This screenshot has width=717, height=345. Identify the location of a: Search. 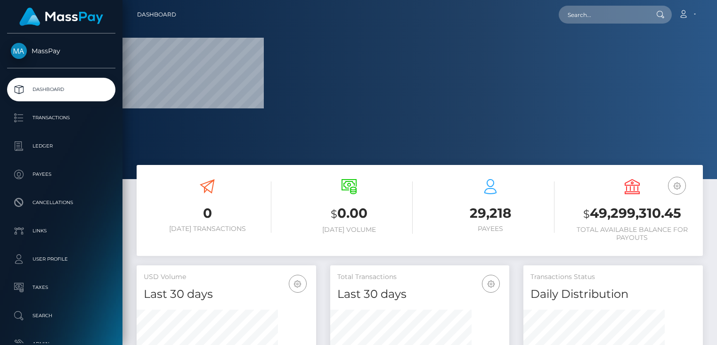
(61, 316).